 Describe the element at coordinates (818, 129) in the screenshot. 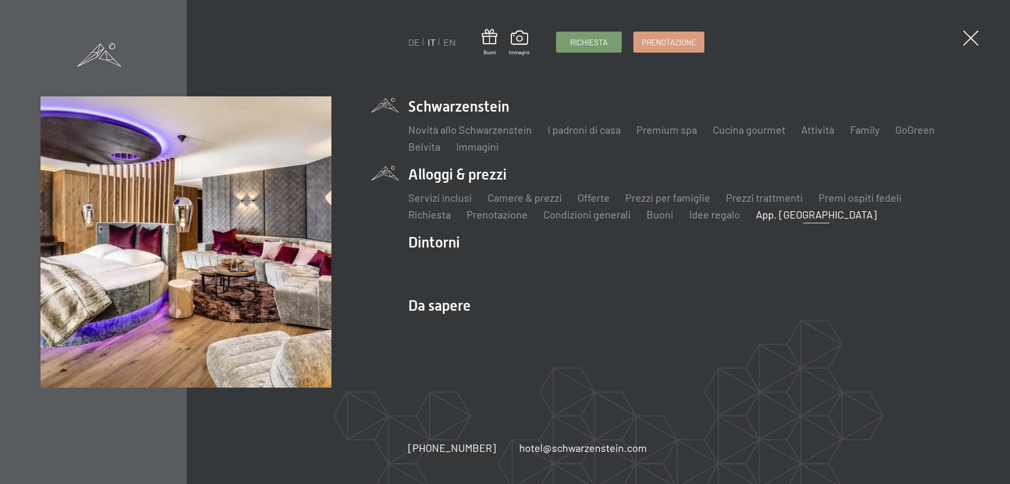

I see `a: Attività` at that location.